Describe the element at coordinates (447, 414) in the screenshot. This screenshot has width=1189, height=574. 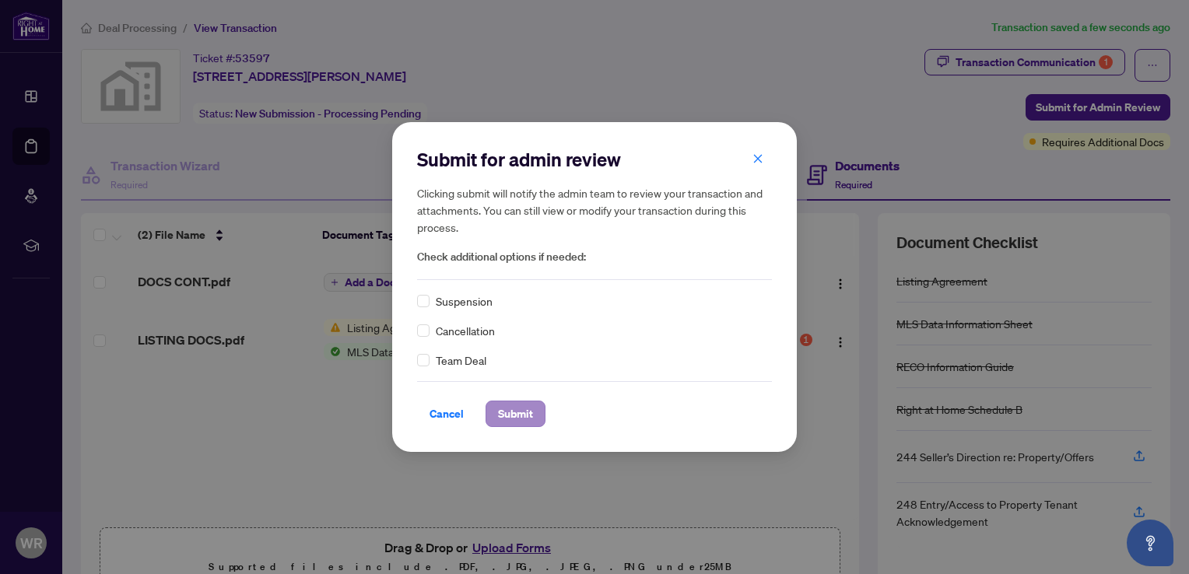
I see `span: Cancel` at that location.